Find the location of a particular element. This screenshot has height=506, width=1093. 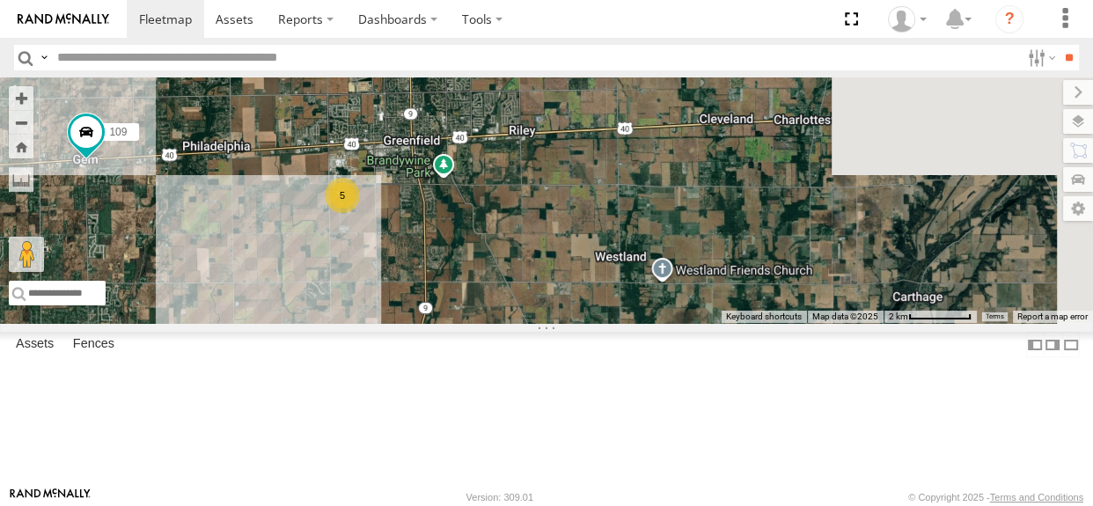

a: Terms (opens in new tab) is located at coordinates (994, 317).